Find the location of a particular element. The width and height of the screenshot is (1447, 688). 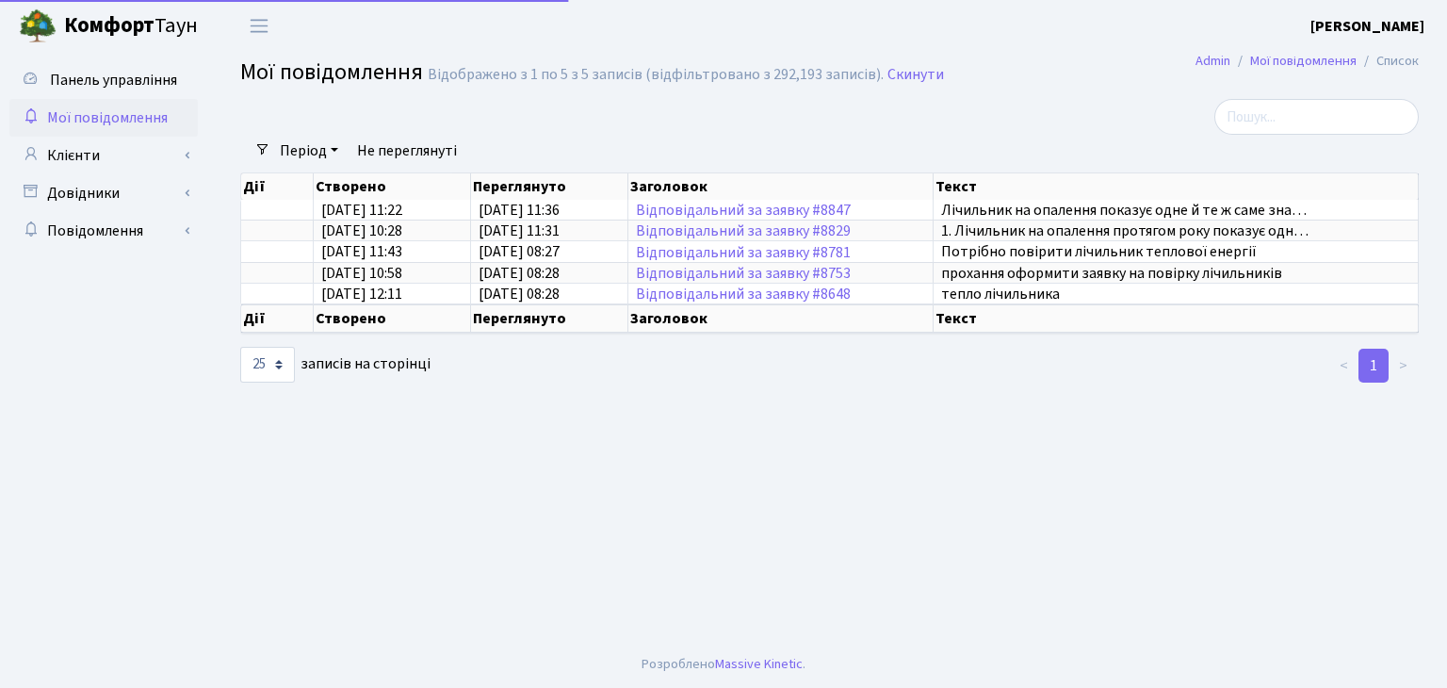

a: Період is located at coordinates (309, 151).